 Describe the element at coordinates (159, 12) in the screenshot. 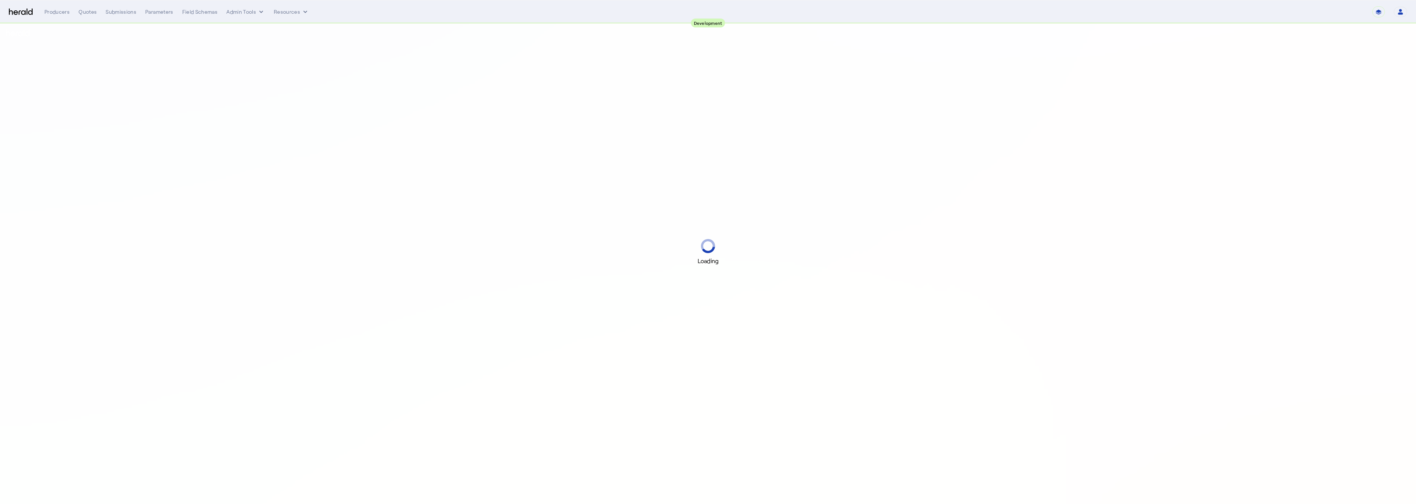

I see `div: Parameters` at that location.